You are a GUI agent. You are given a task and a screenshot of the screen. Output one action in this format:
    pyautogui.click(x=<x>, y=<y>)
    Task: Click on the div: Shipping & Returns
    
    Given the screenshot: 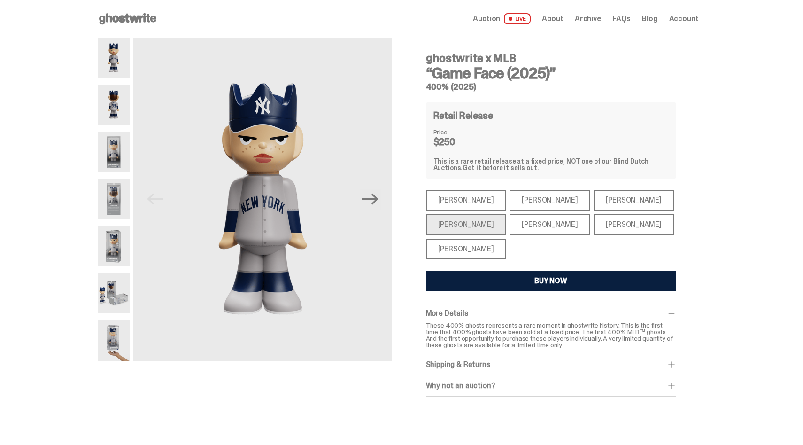 What is the action you would take?
    pyautogui.click(x=551, y=364)
    